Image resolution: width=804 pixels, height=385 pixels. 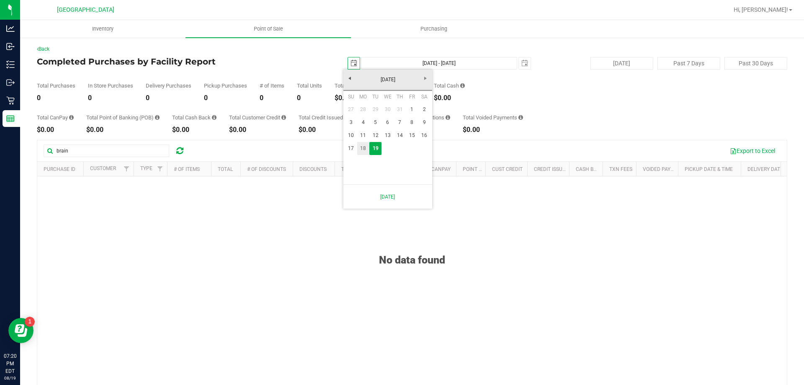 I want to click on button: Past 30 Days, so click(x=755, y=63).